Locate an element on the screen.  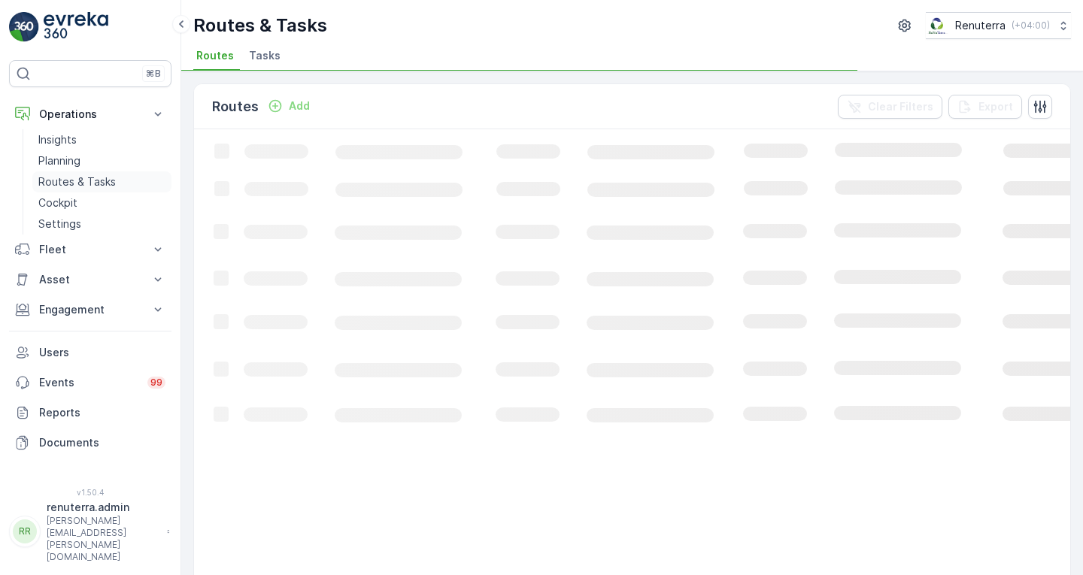
p: Clear Filters is located at coordinates (900, 107).